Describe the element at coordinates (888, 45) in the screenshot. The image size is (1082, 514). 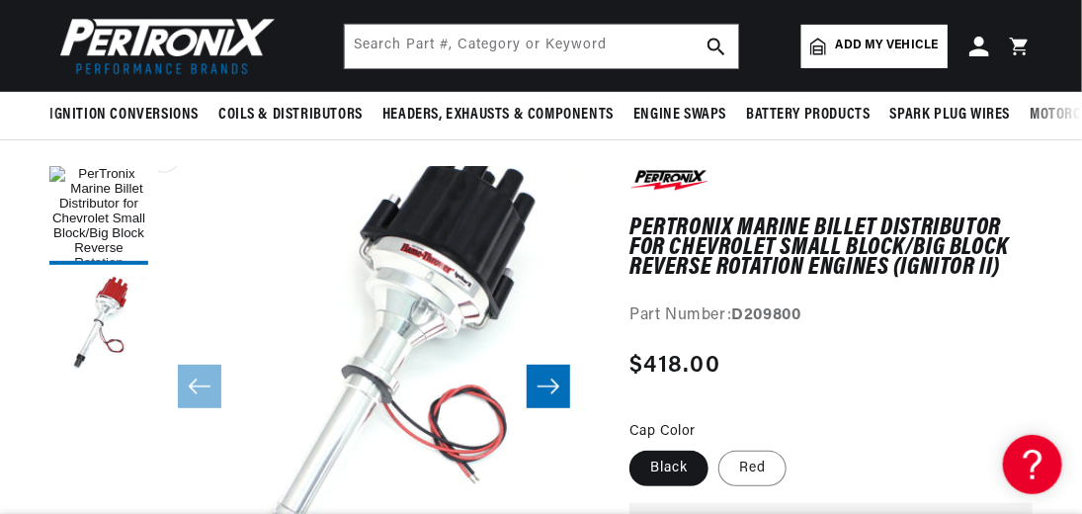
I see `span: Add my vehicle` at that location.